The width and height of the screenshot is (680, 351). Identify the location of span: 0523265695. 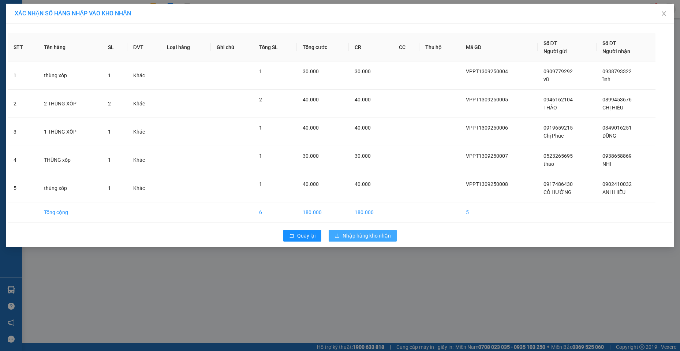
(558, 156).